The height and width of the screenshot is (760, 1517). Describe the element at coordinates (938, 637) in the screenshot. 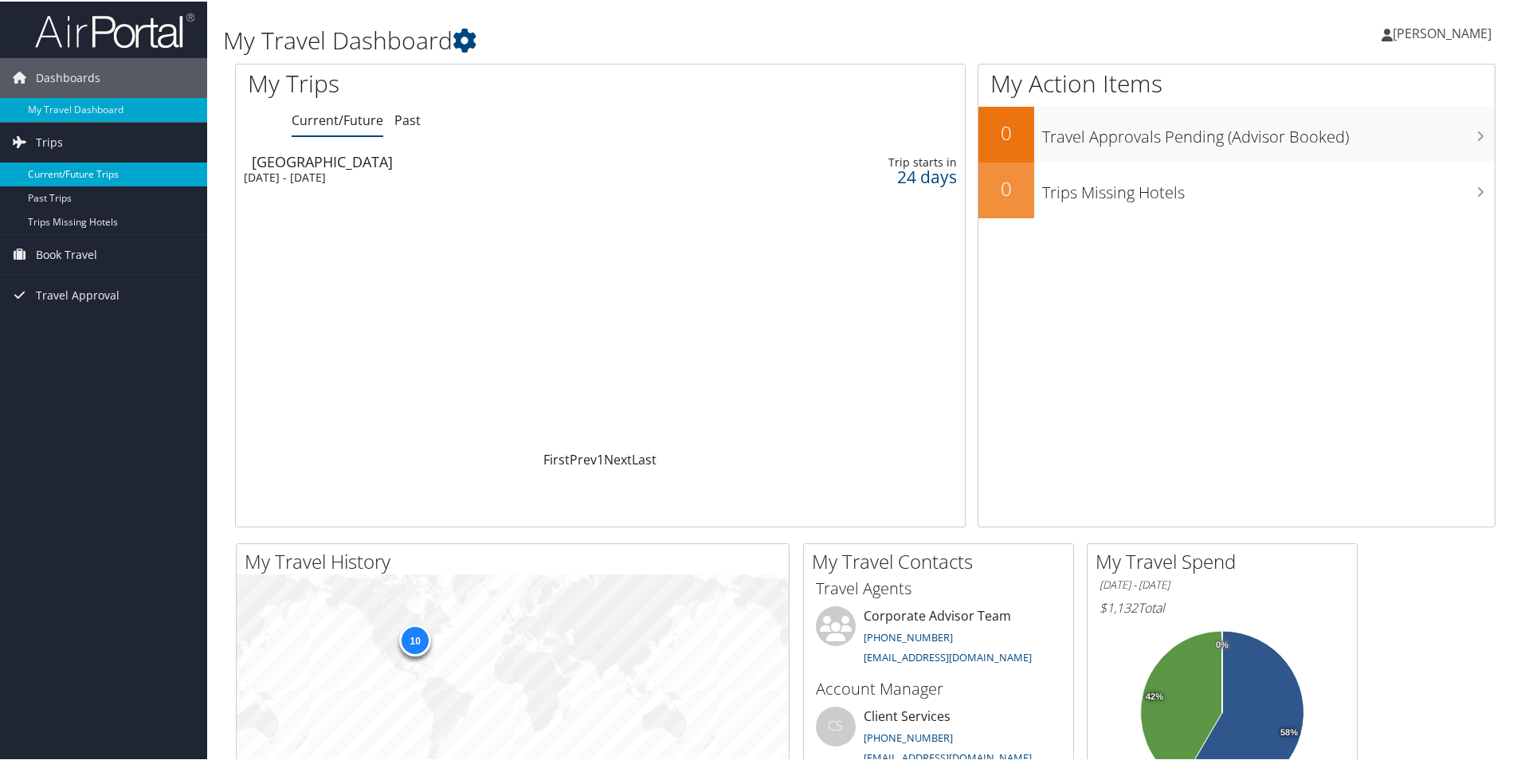

I see `li: Corporate Advisor Team` at that location.